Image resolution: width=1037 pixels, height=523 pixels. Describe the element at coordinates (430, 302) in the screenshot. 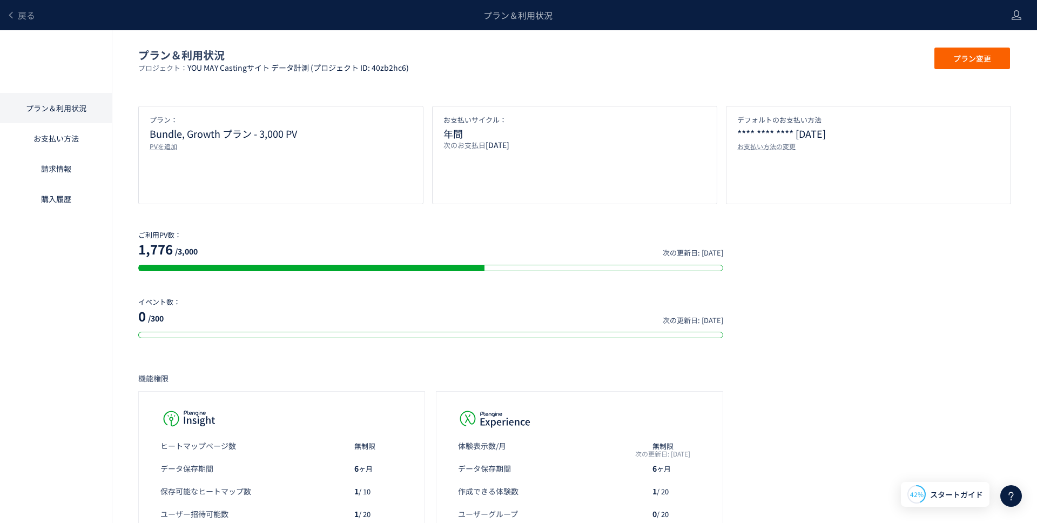

I see `p: イベント数：` at that location.